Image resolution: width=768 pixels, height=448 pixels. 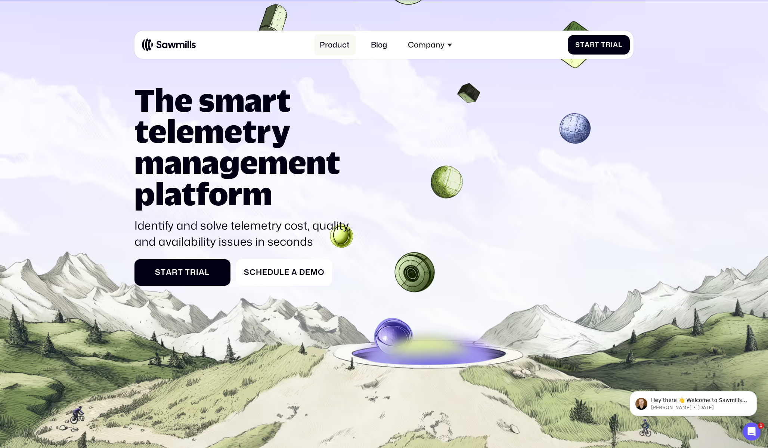 What do you see at coordinates (277, 272) in the screenshot?
I see `span: u` at bounding box center [277, 272].